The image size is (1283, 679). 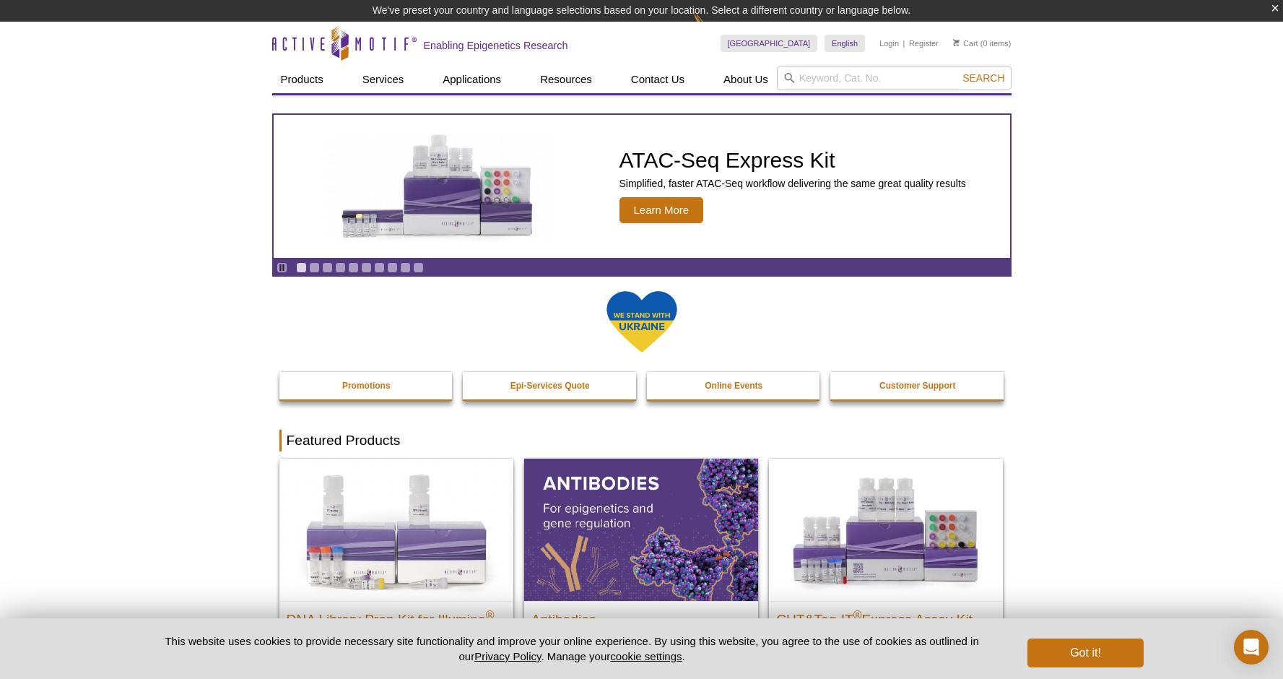 What do you see at coordinates (658, 79) in the screenshot?
I see `a: Contact Us` at bounding box center [658, 79].